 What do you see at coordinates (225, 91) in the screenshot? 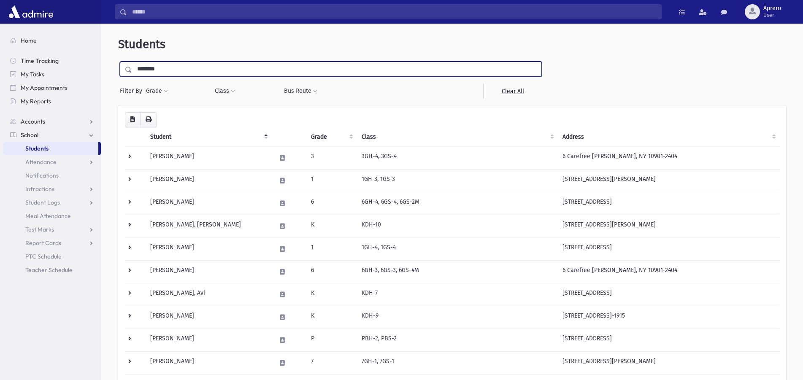
I see `button: Class` at bounding box center [225, 91].